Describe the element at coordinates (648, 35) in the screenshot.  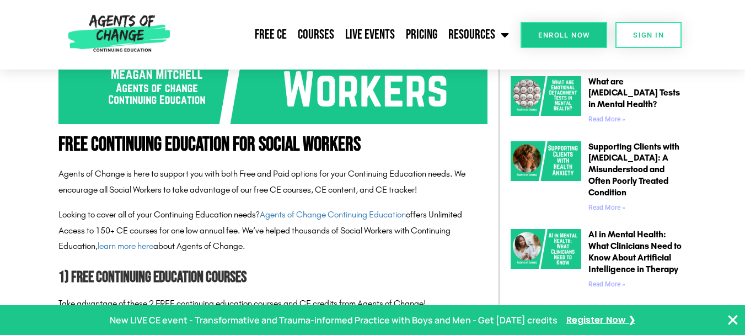
I see `a: SIGN IN` at that location.